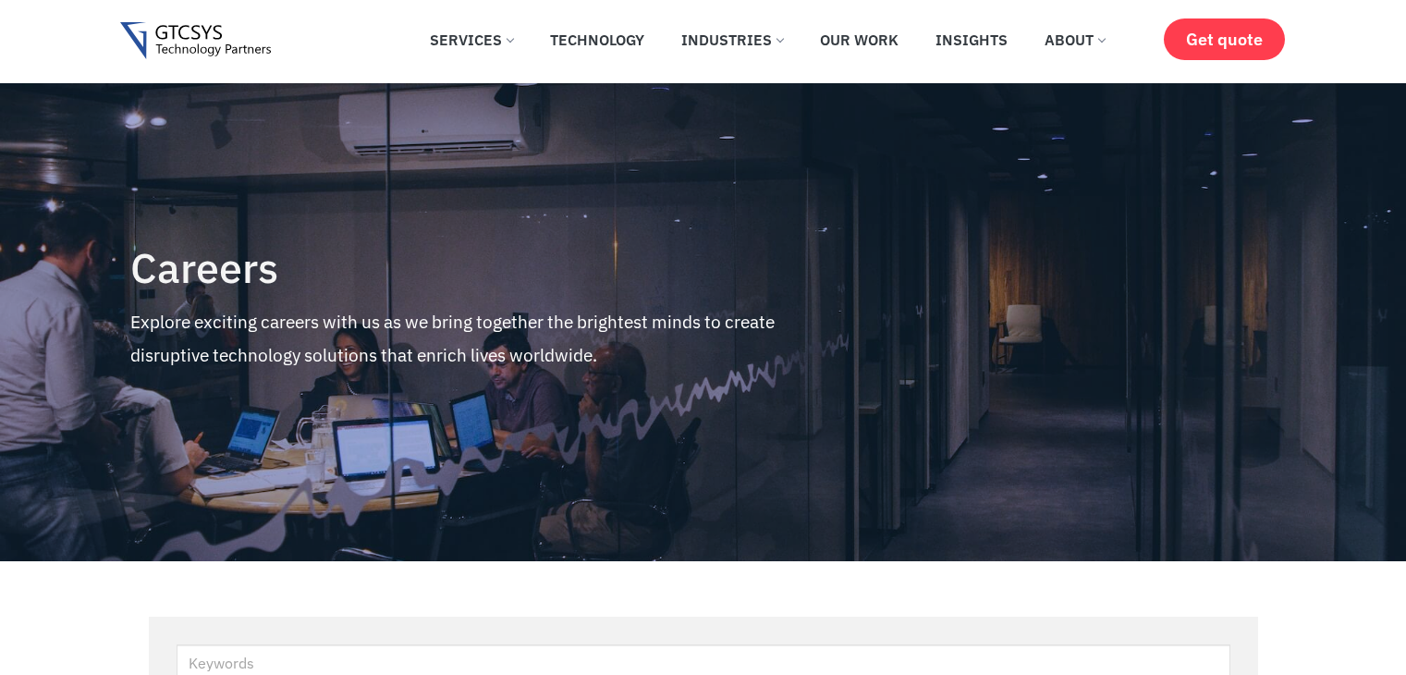 The height and width of the screenshot is (675, 1406). Describe the element at coordinates (971, 40) in the screenshot. I see `a: Insights` at that location.